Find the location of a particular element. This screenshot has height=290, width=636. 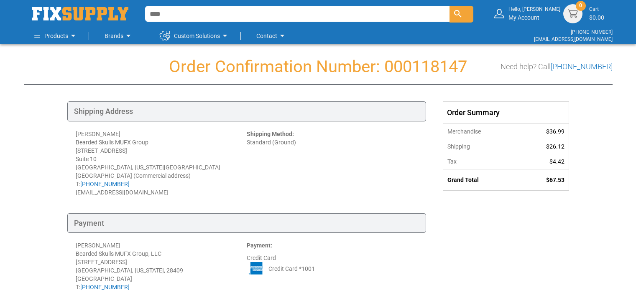

strong: Grand Total is located at coordinates (463, 180).